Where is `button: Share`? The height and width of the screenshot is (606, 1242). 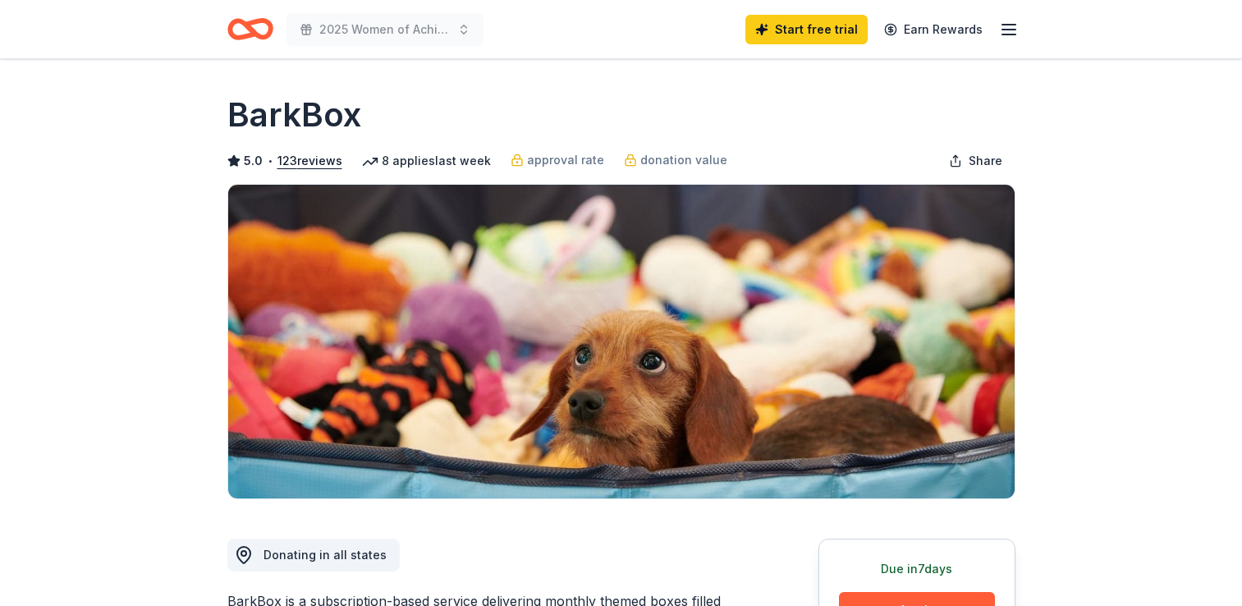
button: Share is located at coordinates (975, 161).